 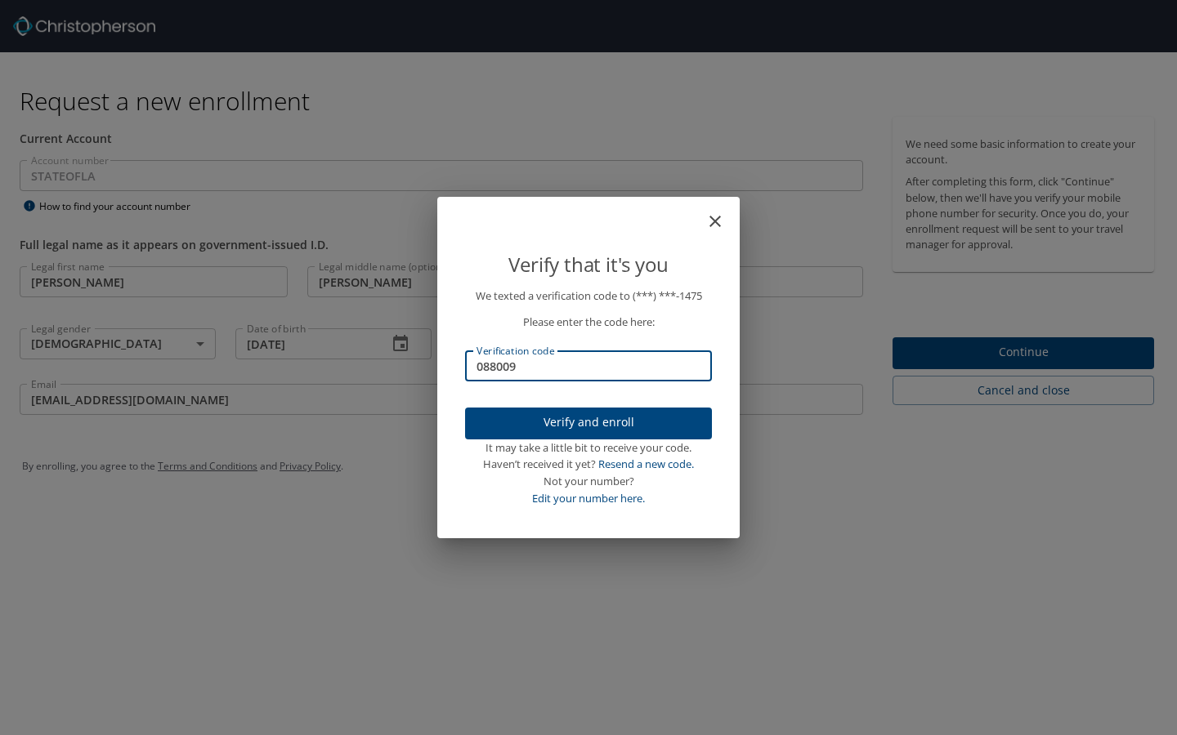 What do you see at coordinates (588, 423) in the screenshot?
I see `button: Verify and enroll` at bounding box center [588, 423].